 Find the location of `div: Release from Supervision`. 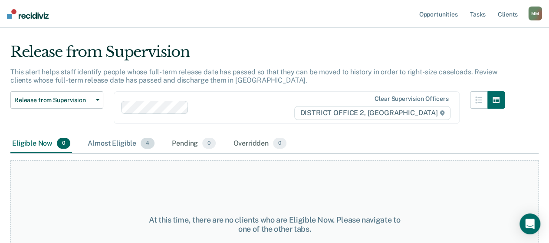

div: Release from Supervision is located at coordinates (258, 55).